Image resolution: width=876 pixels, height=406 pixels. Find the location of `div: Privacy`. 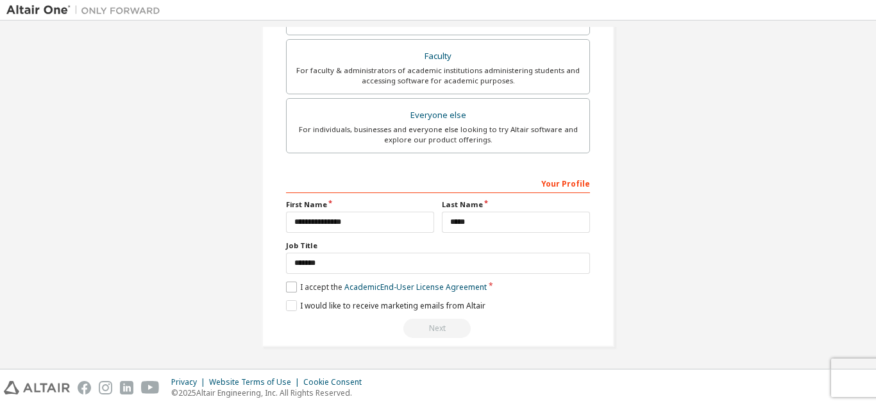

div: Privacy is located at coordinates (190, 382).